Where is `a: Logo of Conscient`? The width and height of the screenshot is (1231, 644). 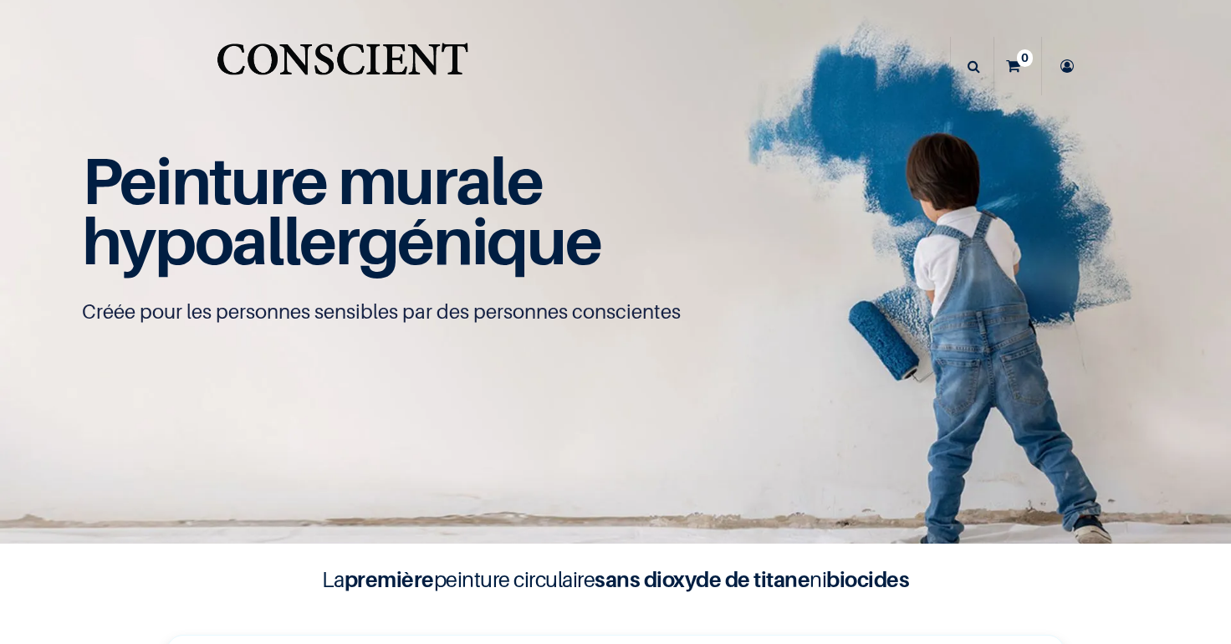
a: Logo of Conscient is located at coordinates (342, 66).